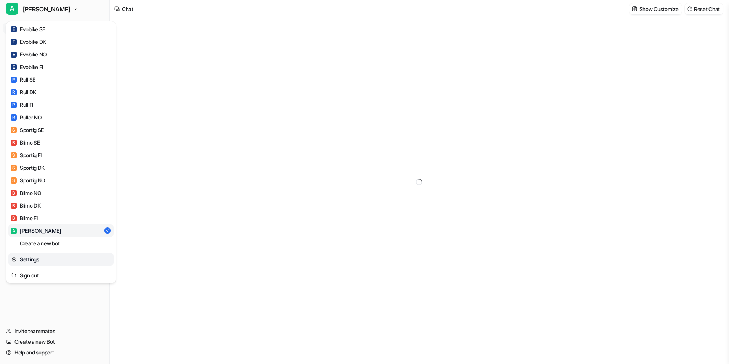 This screenshot has width=729, height=364. Describe the element at coordinates (26, 117) in the screenshot. I see `div: Ruller NO` at that location.